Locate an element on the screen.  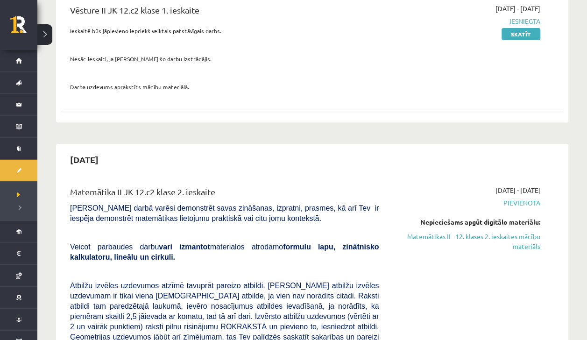
span: Pievienota is located at coordinates (467, 203).